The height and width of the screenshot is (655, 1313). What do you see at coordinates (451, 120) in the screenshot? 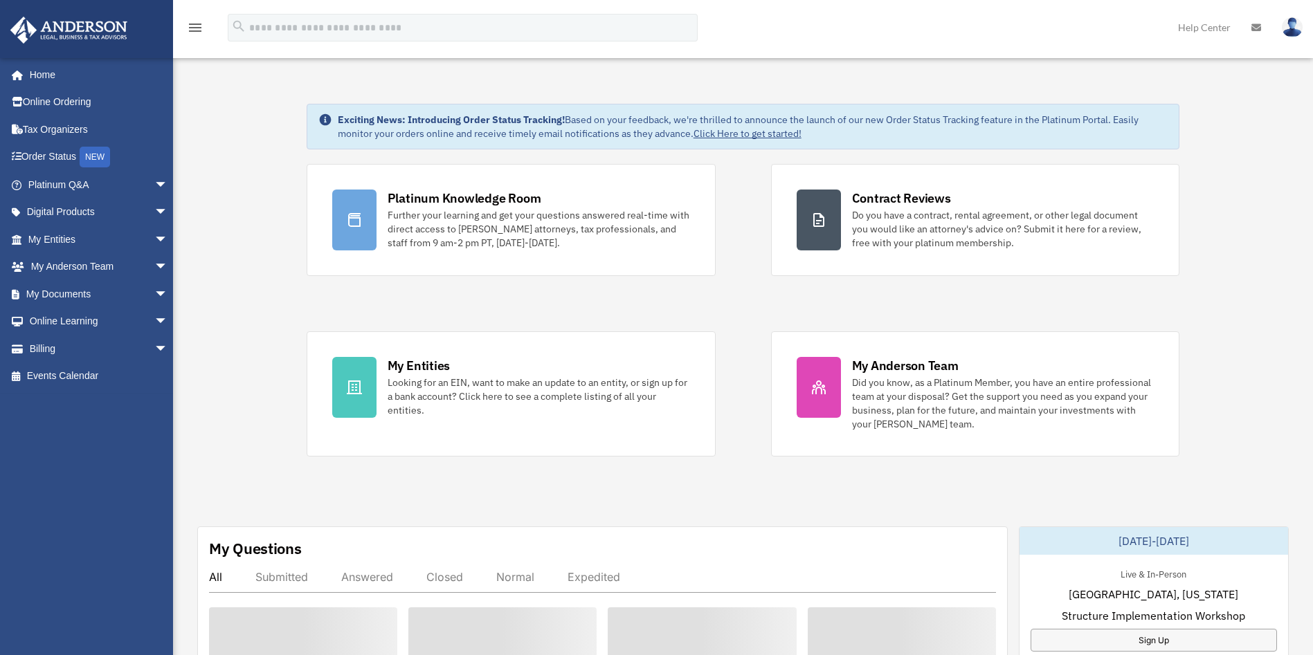
I see `strong: Exciting News: Introducing Order Status Tracking!` at bounding box center [451, 120].